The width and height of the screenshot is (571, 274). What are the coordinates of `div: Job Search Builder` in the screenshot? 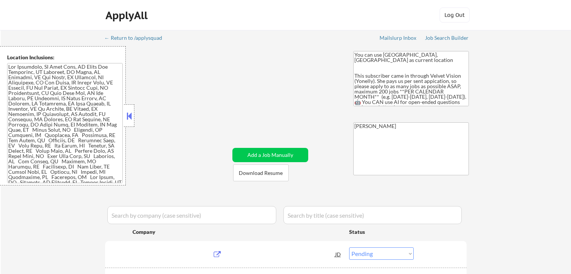 It's located at (447, 38).